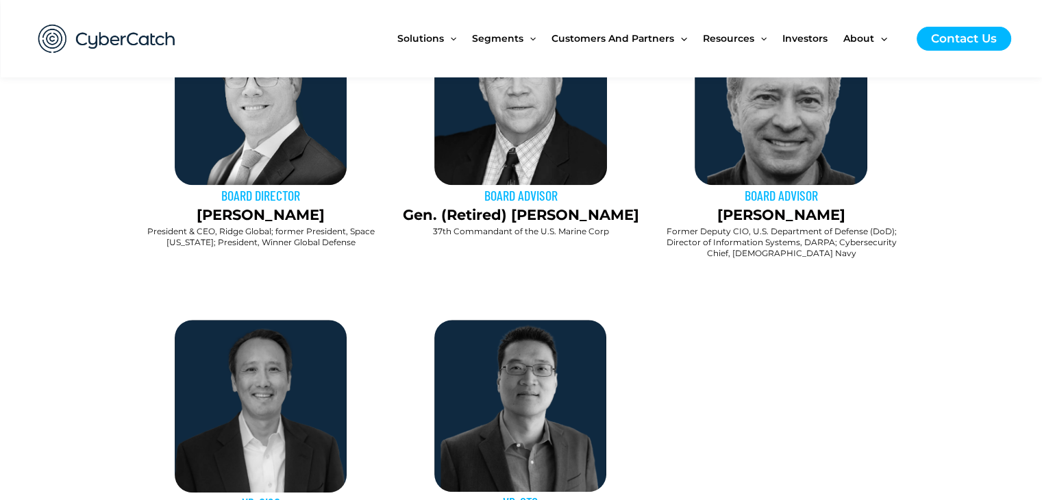 The height and width of the screenshot is (500, 1042). Describe the element at coordinates (420, 38) in the screenshot. I see `span: Solutions` at that location.